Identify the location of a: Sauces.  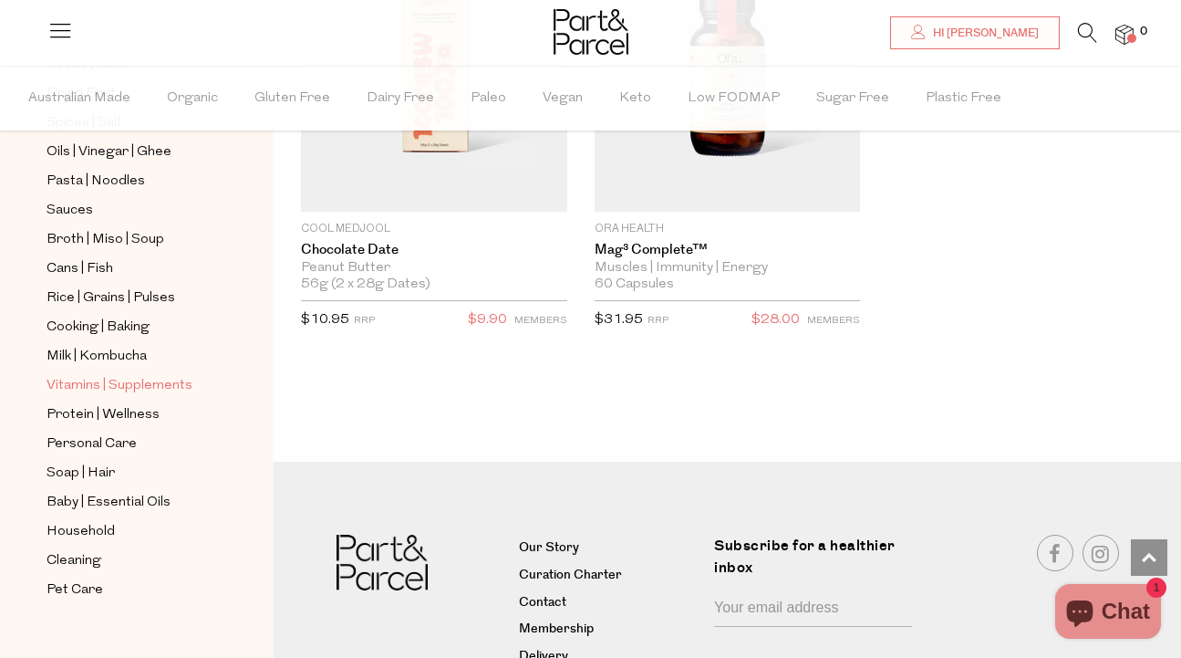
(130, 210).